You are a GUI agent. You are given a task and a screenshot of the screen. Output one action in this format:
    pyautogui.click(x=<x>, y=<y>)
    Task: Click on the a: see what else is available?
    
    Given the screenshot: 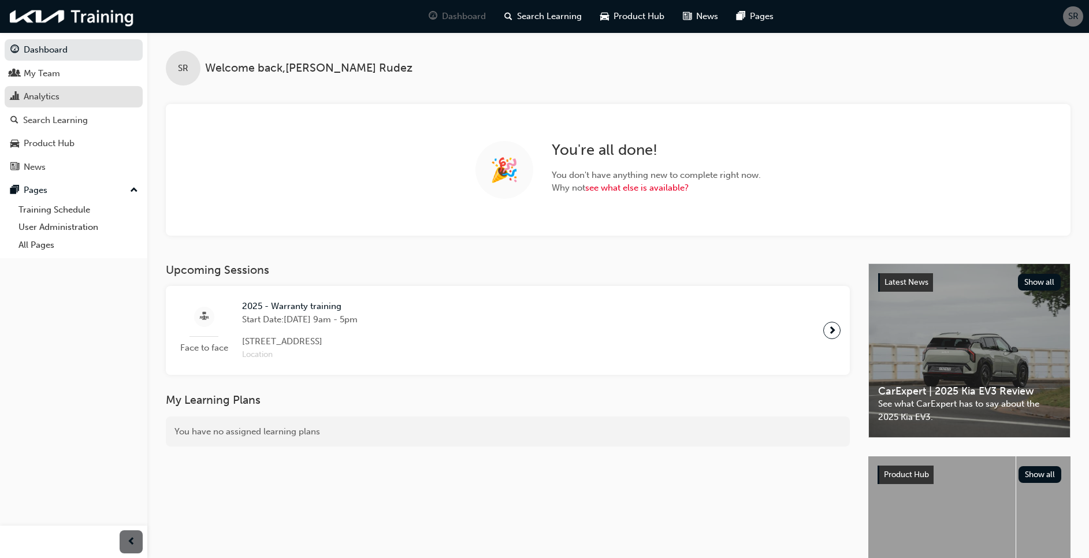 What is the action you would take?
    pyautogui.click(x=636, y=188)
    